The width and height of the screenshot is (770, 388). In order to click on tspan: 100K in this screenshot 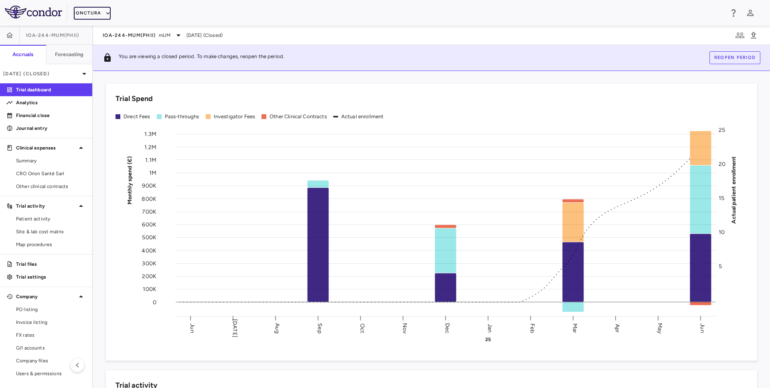, I will do `click(150, 289)`.